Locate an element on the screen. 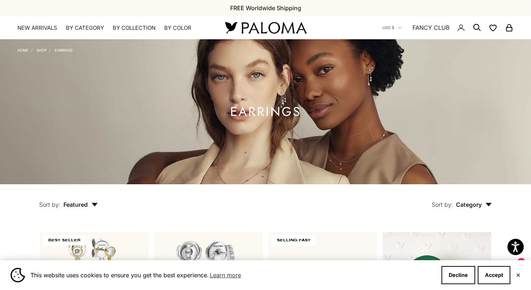 This screenshot has height=290, width=531. nav: Primary navigation is located at coordinates (112, 28).